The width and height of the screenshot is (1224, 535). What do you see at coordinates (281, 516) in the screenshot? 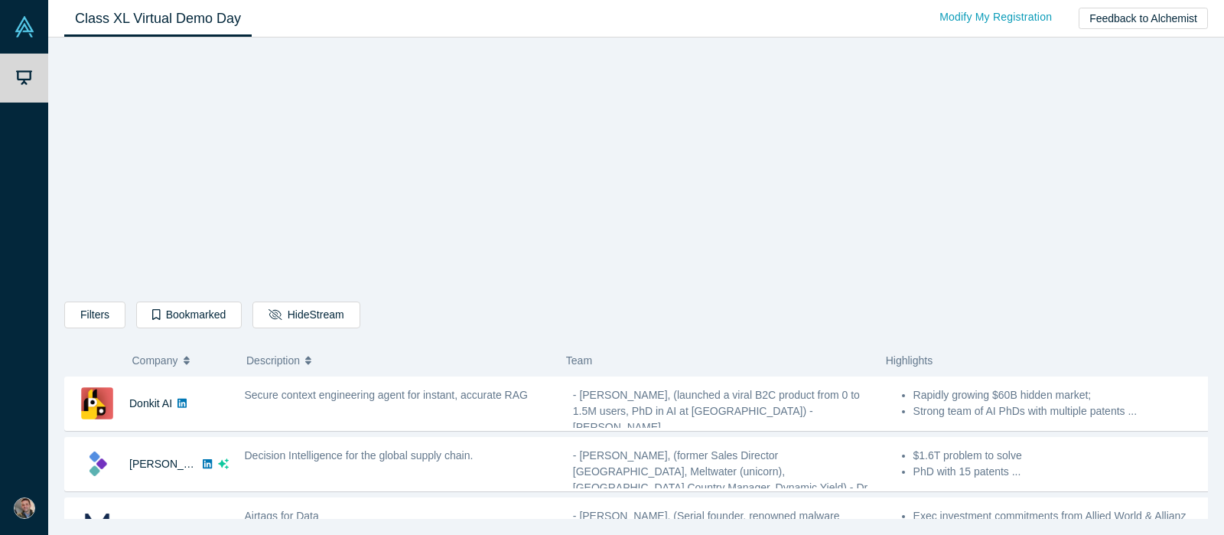
I see `span: Airtags for Data` at bounding box center [281, 516].